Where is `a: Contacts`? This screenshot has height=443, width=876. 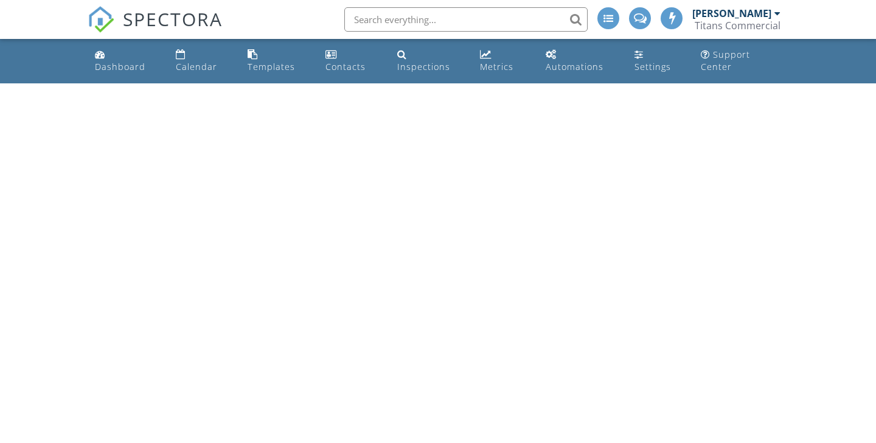 a: Contacts is located at coordinates (352, 61).